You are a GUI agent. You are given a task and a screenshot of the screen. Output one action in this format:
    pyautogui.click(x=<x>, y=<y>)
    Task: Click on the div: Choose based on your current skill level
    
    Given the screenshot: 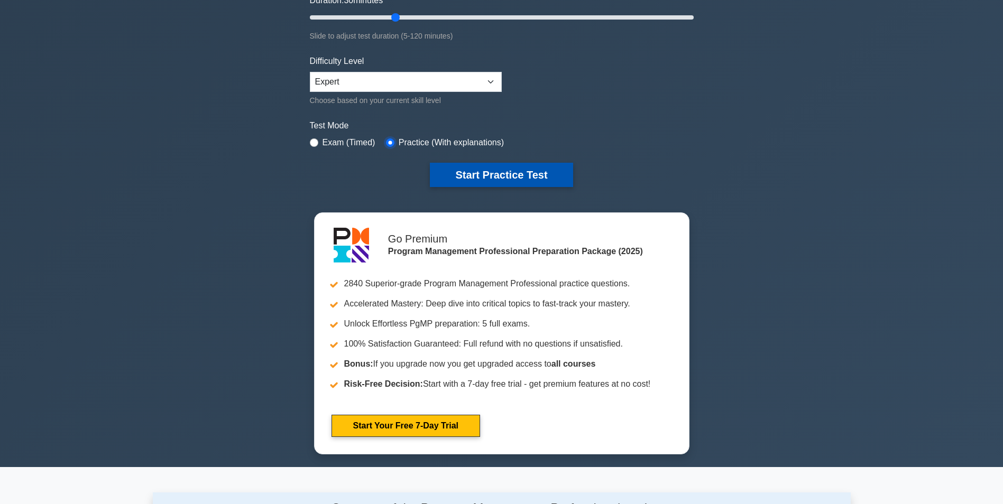 What is the action you would take?
    pyautogui.click(x=406, y=100)
    